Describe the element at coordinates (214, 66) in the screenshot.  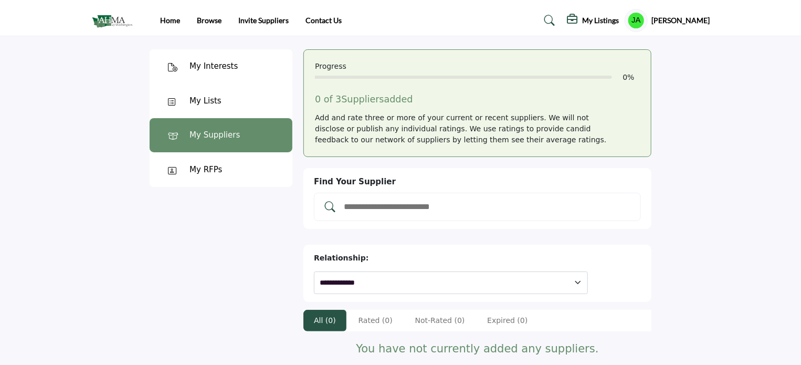
I see `div: My Interests` at that location.